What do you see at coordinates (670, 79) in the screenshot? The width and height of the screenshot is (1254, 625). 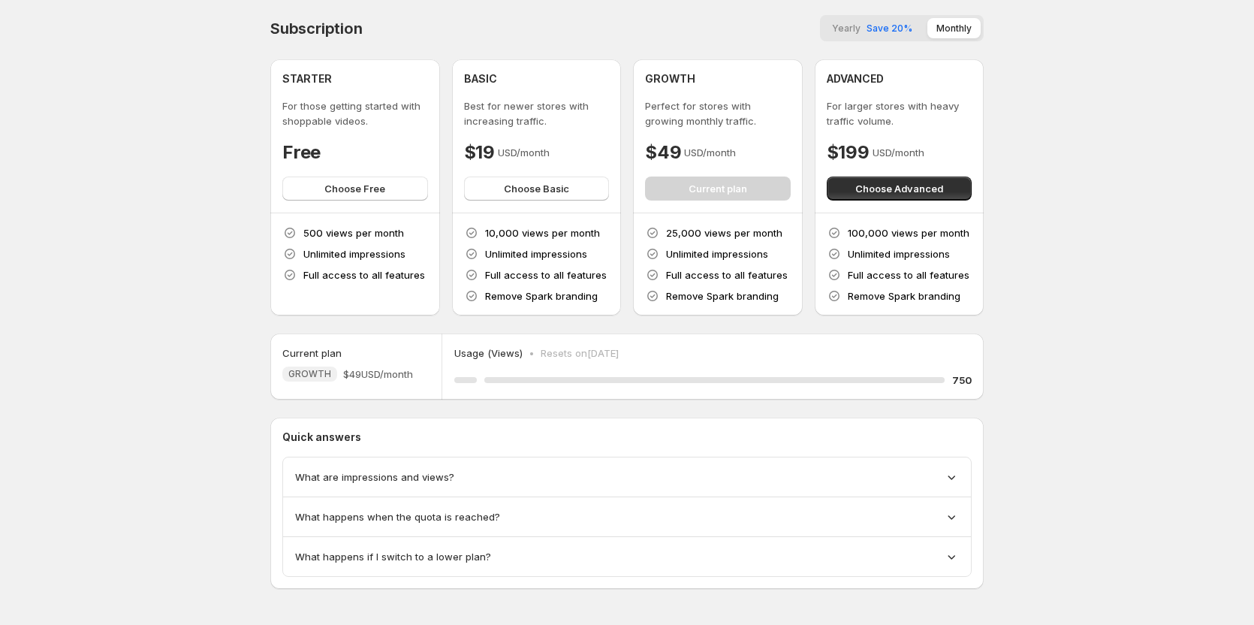 I see `h4: GROWTH` at bounding box center [670, 79].